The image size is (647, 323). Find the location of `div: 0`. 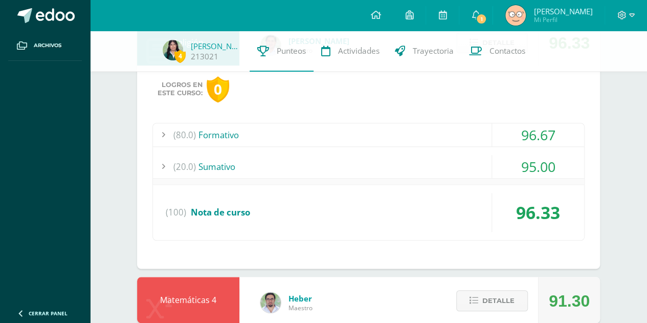

div: 0 is located at coordinates (218, 89).